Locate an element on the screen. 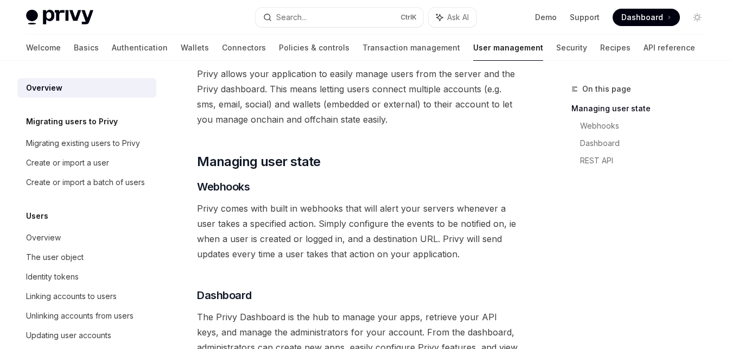 This screenshot has width=732, height=349. span: Privy comes with built in webhooks that will alert your servers whenever a user takes a specified... is located at coordinates (359, 231).